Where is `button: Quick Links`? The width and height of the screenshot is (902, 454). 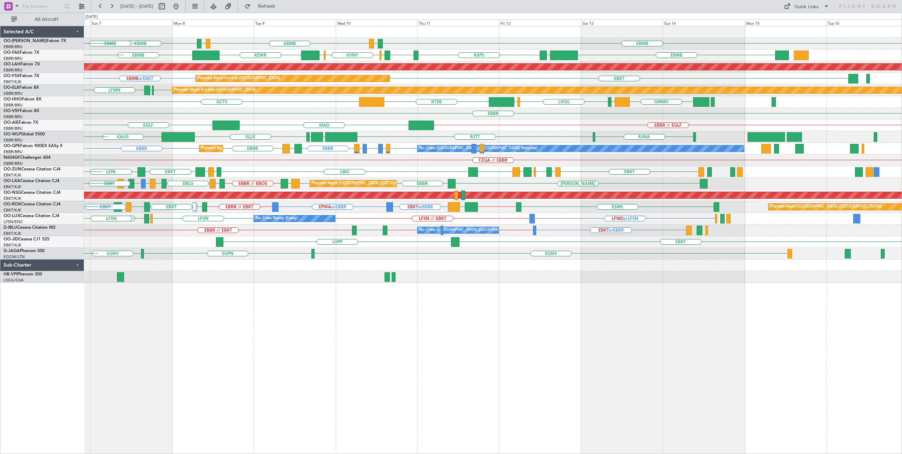 button: Quick Links is located at coordinates (807, 6).